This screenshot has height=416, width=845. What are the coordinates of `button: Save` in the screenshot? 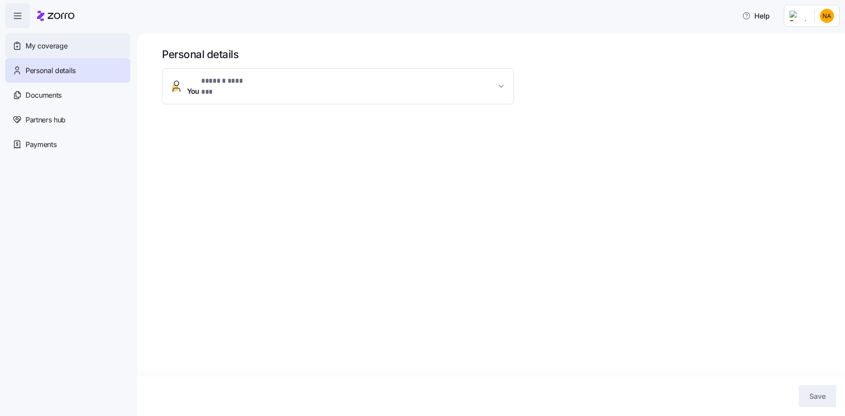 It's located at (817, 396).